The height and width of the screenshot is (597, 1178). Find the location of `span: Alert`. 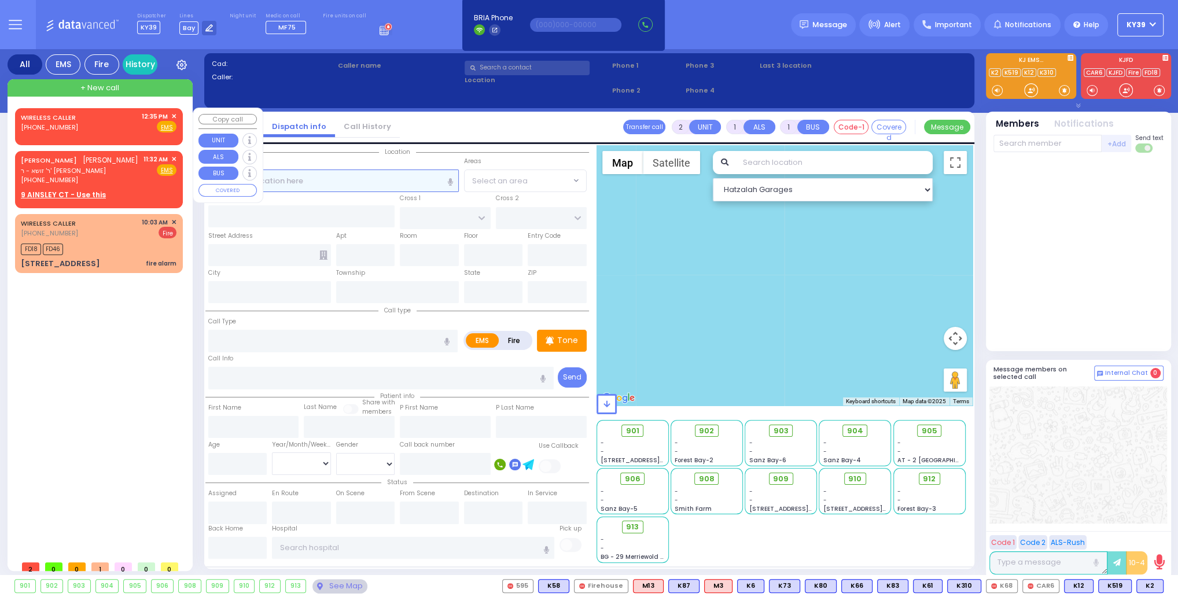

span: Alert is located at coordinates (892, 25).